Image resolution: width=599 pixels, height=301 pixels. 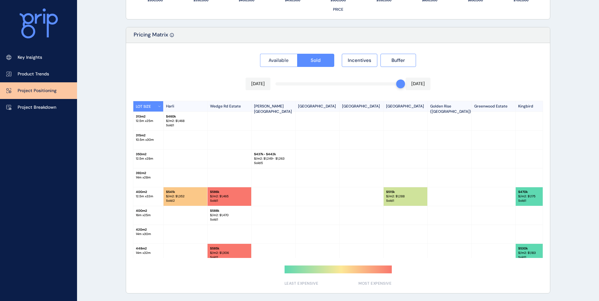 I want to click on p: 350 m2, so click(x=148, y=154).